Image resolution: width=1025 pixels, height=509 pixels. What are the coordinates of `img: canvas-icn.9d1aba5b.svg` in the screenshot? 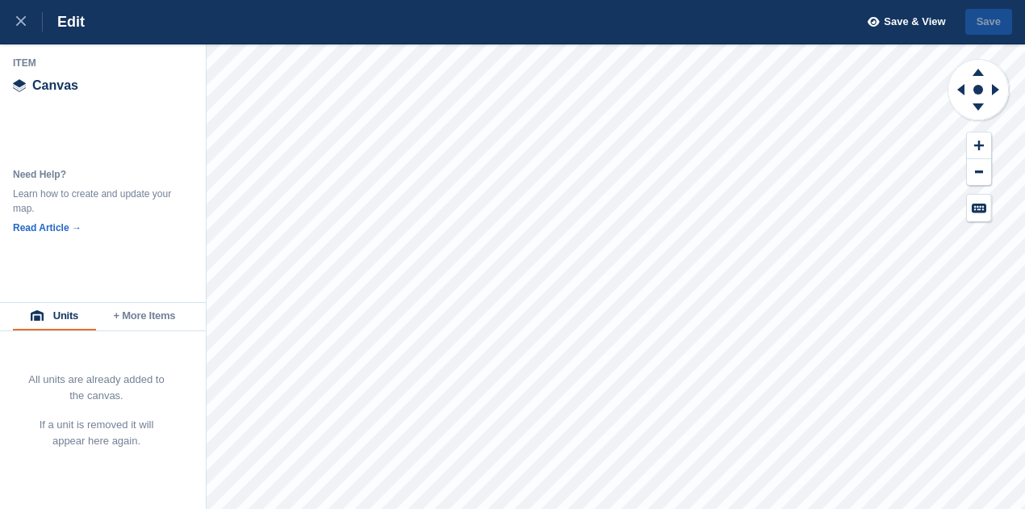 It's located at (19, 86).